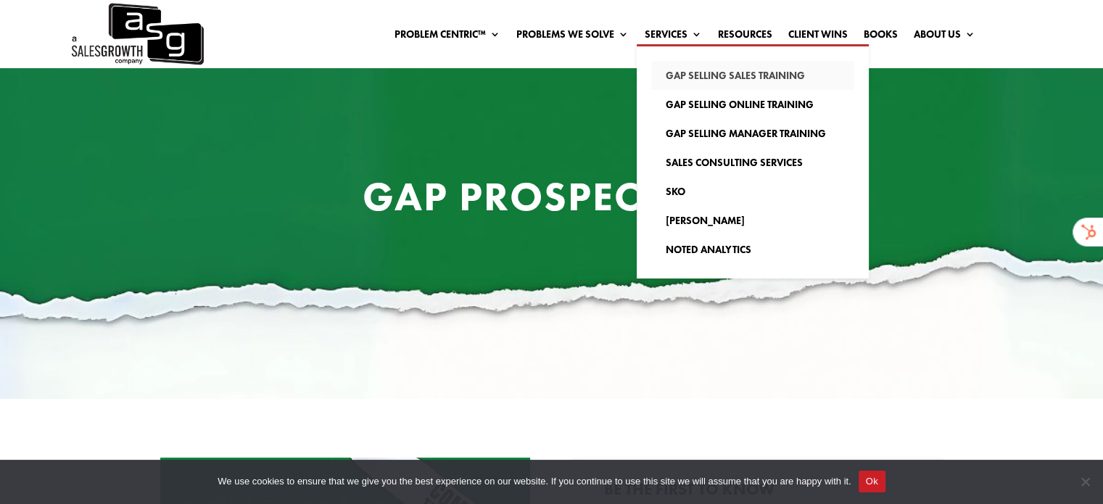  Describe the element at coordinates (753, 75) in the screenshot. I see `a: Gap Selling Sales Training` at that location.